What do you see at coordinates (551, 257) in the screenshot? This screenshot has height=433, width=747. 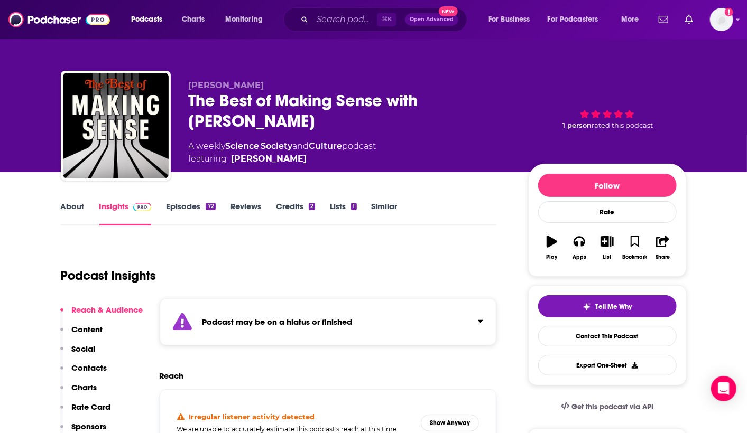 I see `div: Play` at bounding box center [551, 257].